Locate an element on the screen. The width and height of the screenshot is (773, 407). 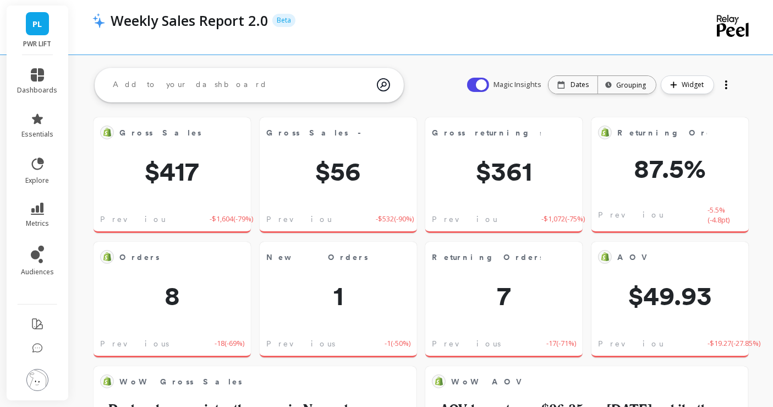
span: Magic Insights is located at coordinates (519, 85).